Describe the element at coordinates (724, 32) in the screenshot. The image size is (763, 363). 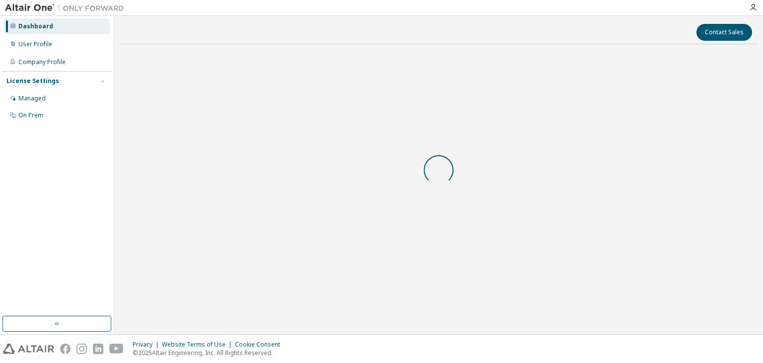
I see `button: Contact Sales` at that location.